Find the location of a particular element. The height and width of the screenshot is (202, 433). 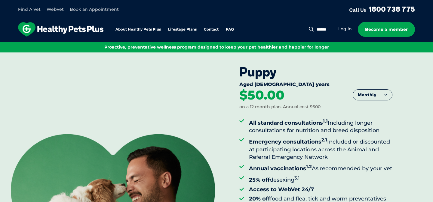

sup: 3.1 is located at coordinates (297, 178).